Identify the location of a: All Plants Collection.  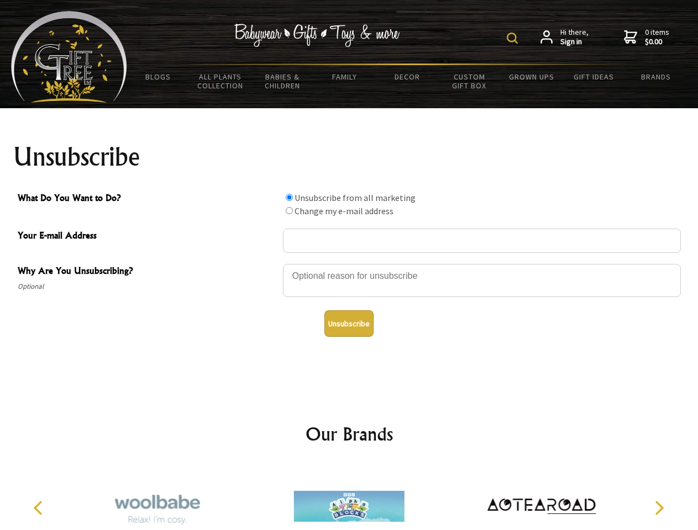
(220, 81).